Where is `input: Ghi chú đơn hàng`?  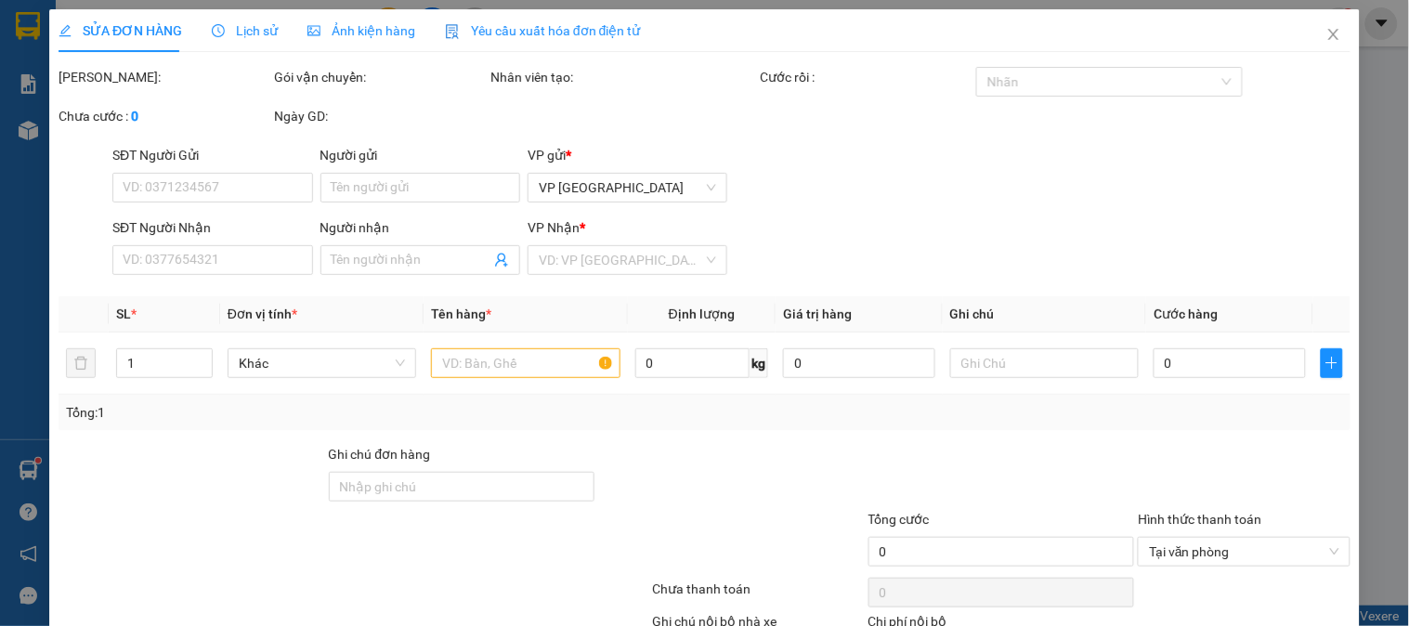 input: Ghi chú đơn hàng is located at coordinates (462, 487).